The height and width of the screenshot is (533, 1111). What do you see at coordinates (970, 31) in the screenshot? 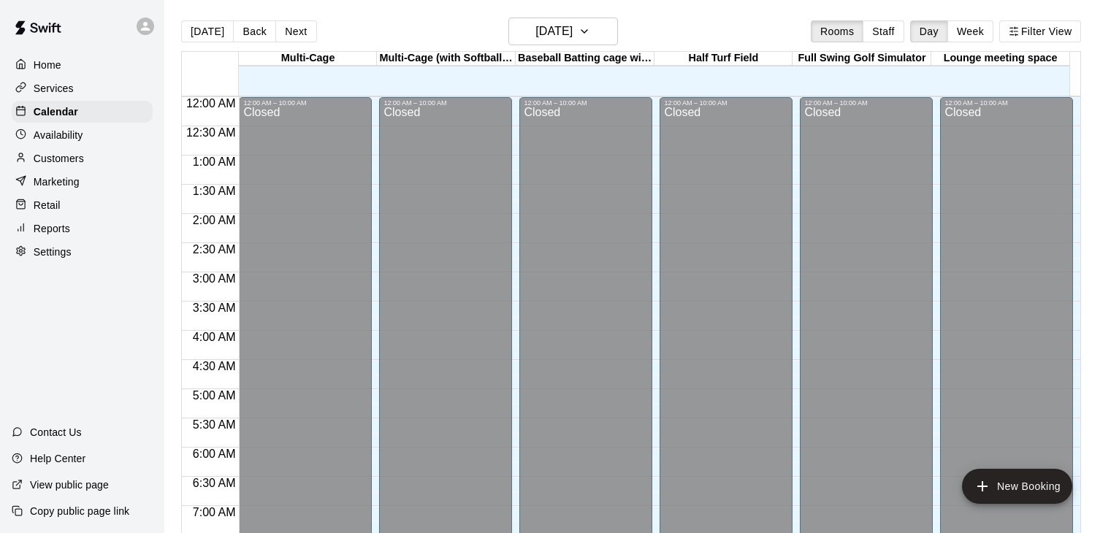
I see `button: Week` at bounding box center [970, 31].